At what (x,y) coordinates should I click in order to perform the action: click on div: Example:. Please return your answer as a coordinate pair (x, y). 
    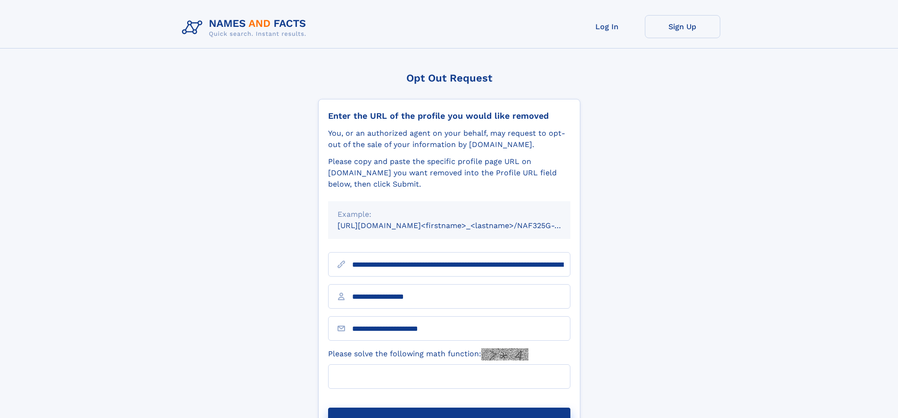
    Looking at the image, I should click on (449, 215).